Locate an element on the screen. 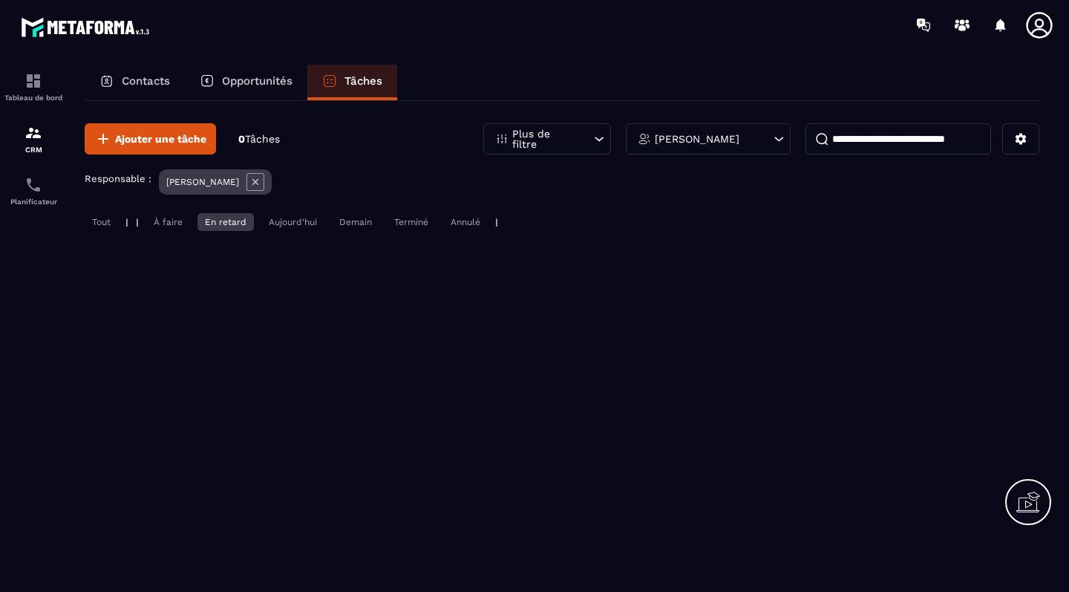  p: Contacts is located at coordinates (146, 81).